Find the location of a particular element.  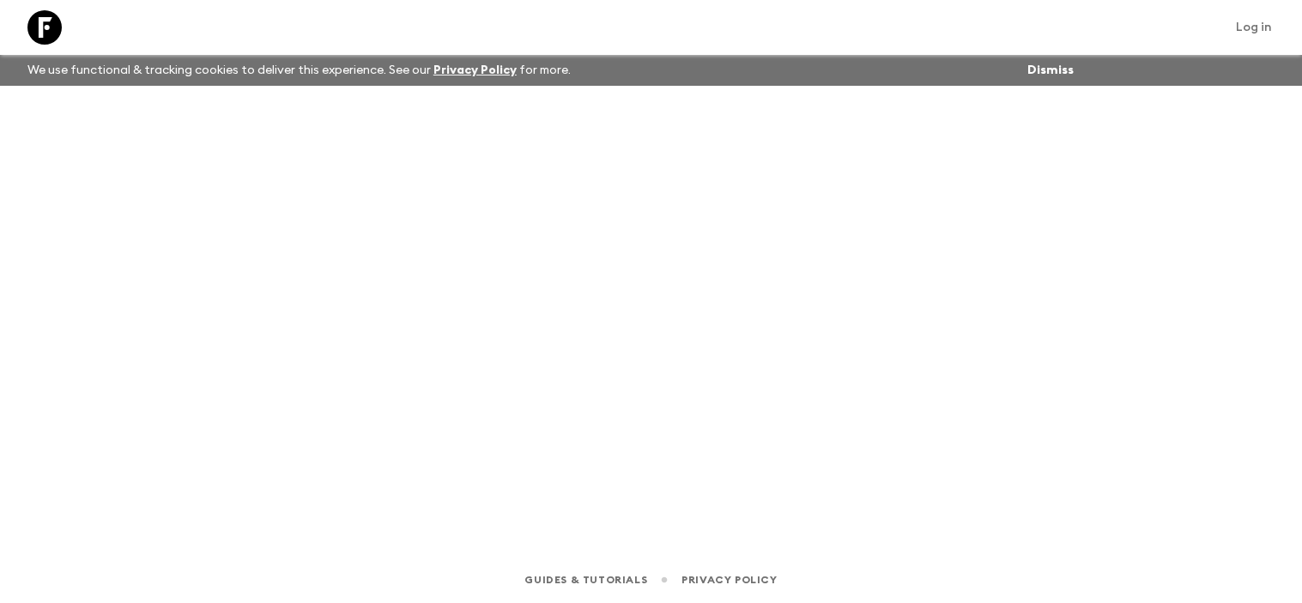

a: Guides & Tutorials is located at coordinates (585, 580).